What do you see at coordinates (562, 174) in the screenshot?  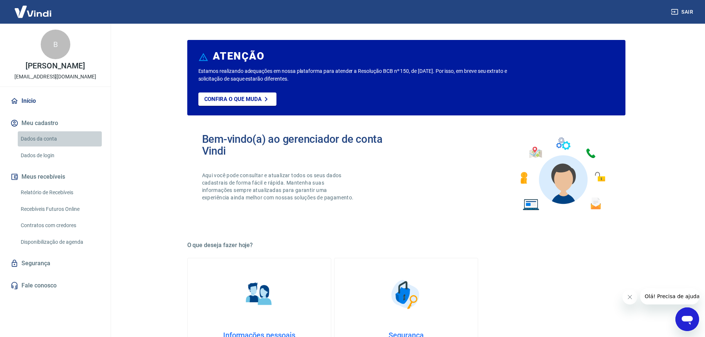 I see `img: Imagem de um avatar masculino com diversos icones exemplificando as funcionalidades do gerenciado...` at bounding box center [562, 174].